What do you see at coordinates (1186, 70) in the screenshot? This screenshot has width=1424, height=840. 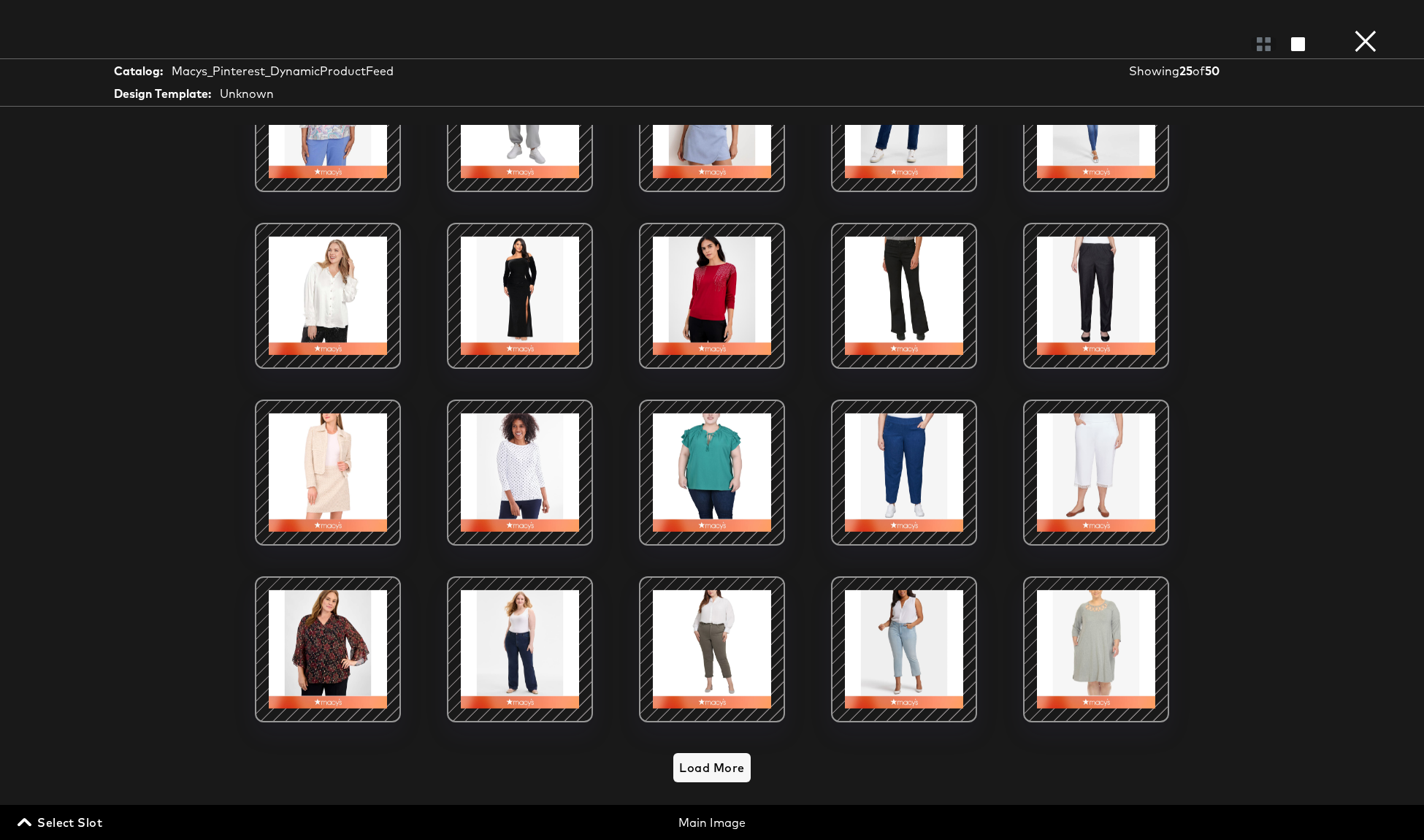 I see `strong: 25` at bounding box center [1186, 70].